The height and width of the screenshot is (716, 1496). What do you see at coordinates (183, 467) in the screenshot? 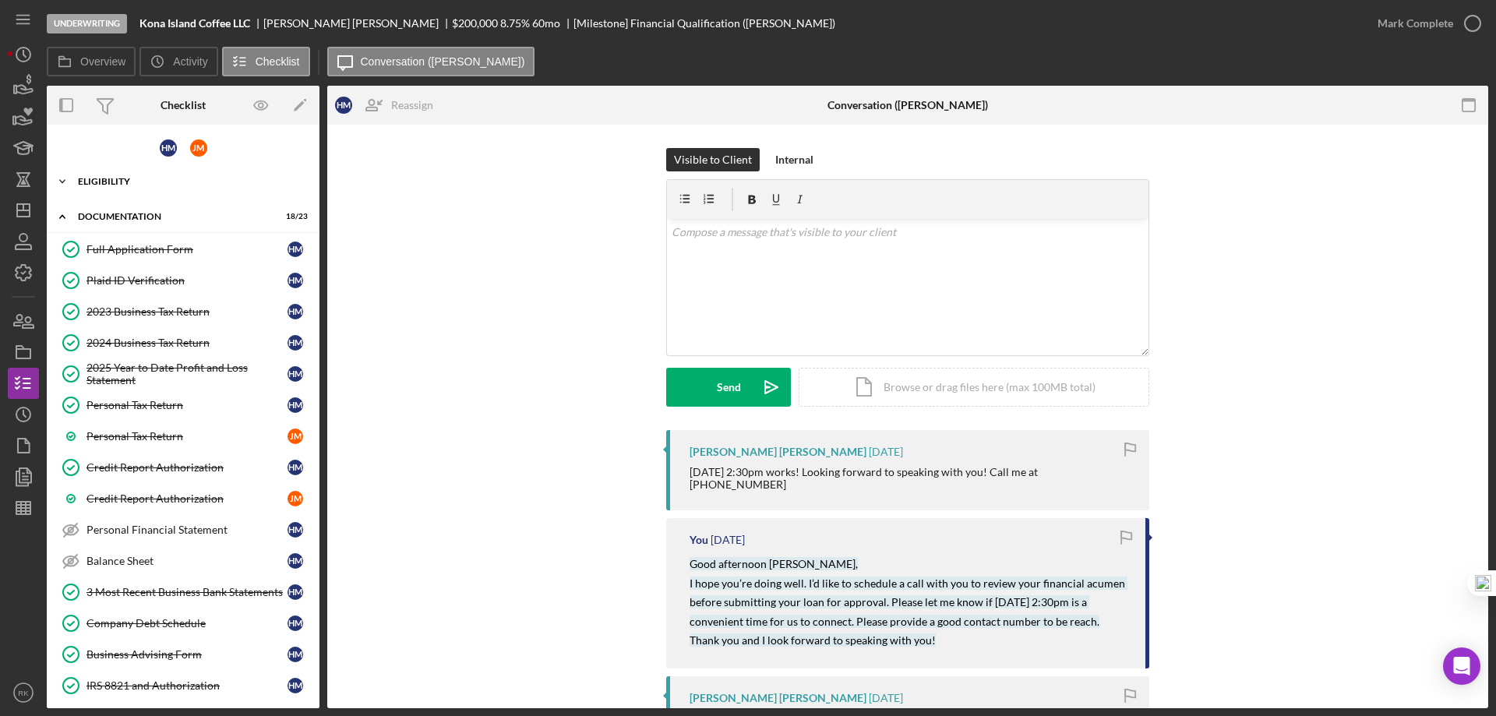
I see `a: Credit Report AuthorizationHM` at bounding box center [183, 467].